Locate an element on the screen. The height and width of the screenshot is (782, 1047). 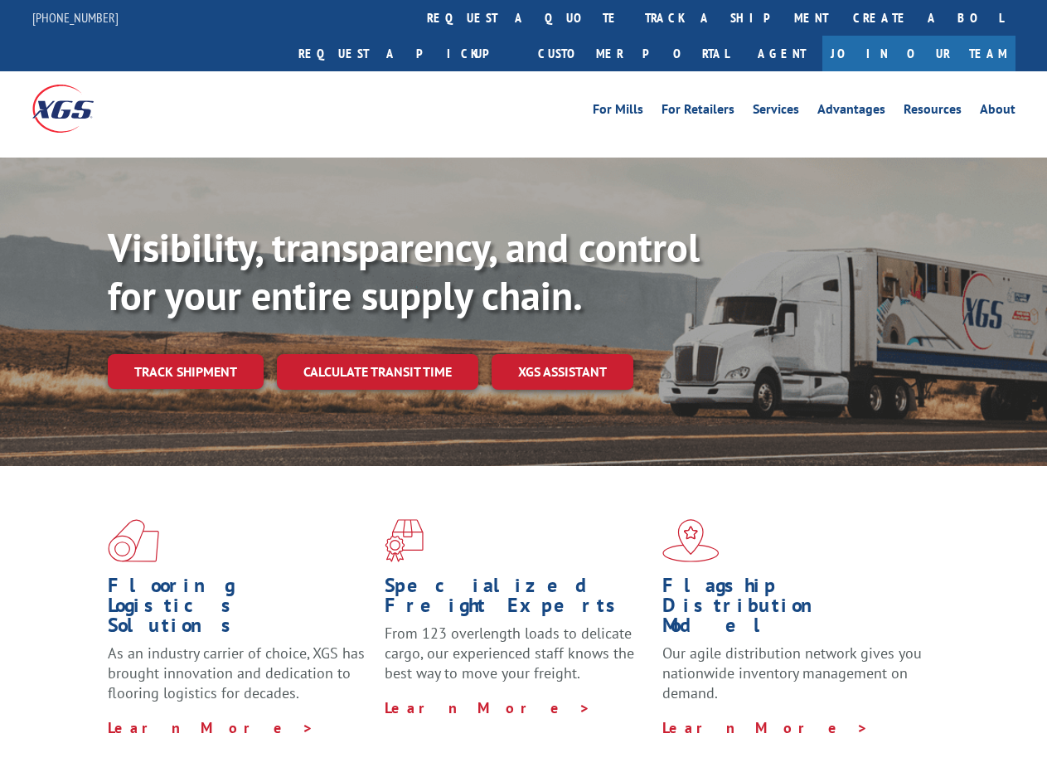
img: xgs-icon-total-supply-chain-intelligence-red is located at coordinates (133, 541).